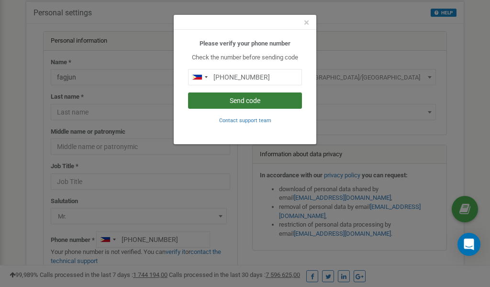  What do you see at coordinates (245, 120) in the screenshot?
I see `a: Contact support team` at bounding box center [245, 120].